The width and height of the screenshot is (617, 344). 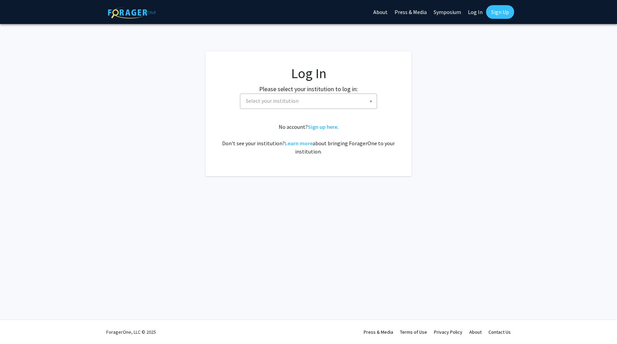 What do you see at coordinates (309, 139) in the screenshot?
I see `div: No account? . Don't see your institution? about bringing ForagerOne to your institution.` at bounding box center [309, 139].